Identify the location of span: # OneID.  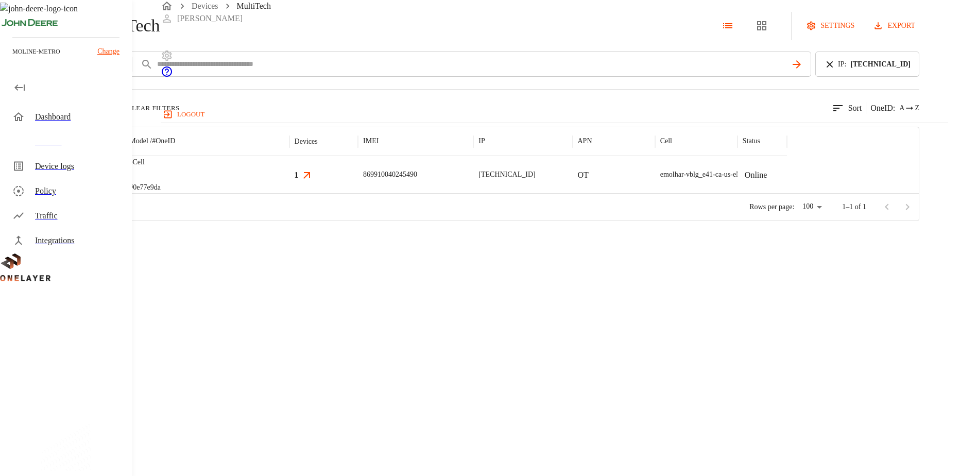
(163, 141).